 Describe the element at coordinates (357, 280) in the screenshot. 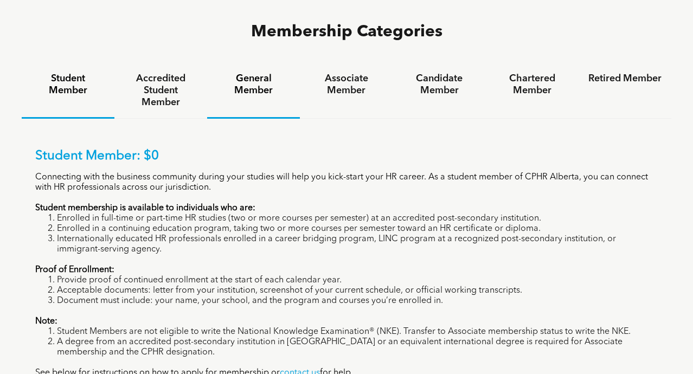

I see `li: Provide proof of continued enrollment at the start of each calendar year.` at that location.